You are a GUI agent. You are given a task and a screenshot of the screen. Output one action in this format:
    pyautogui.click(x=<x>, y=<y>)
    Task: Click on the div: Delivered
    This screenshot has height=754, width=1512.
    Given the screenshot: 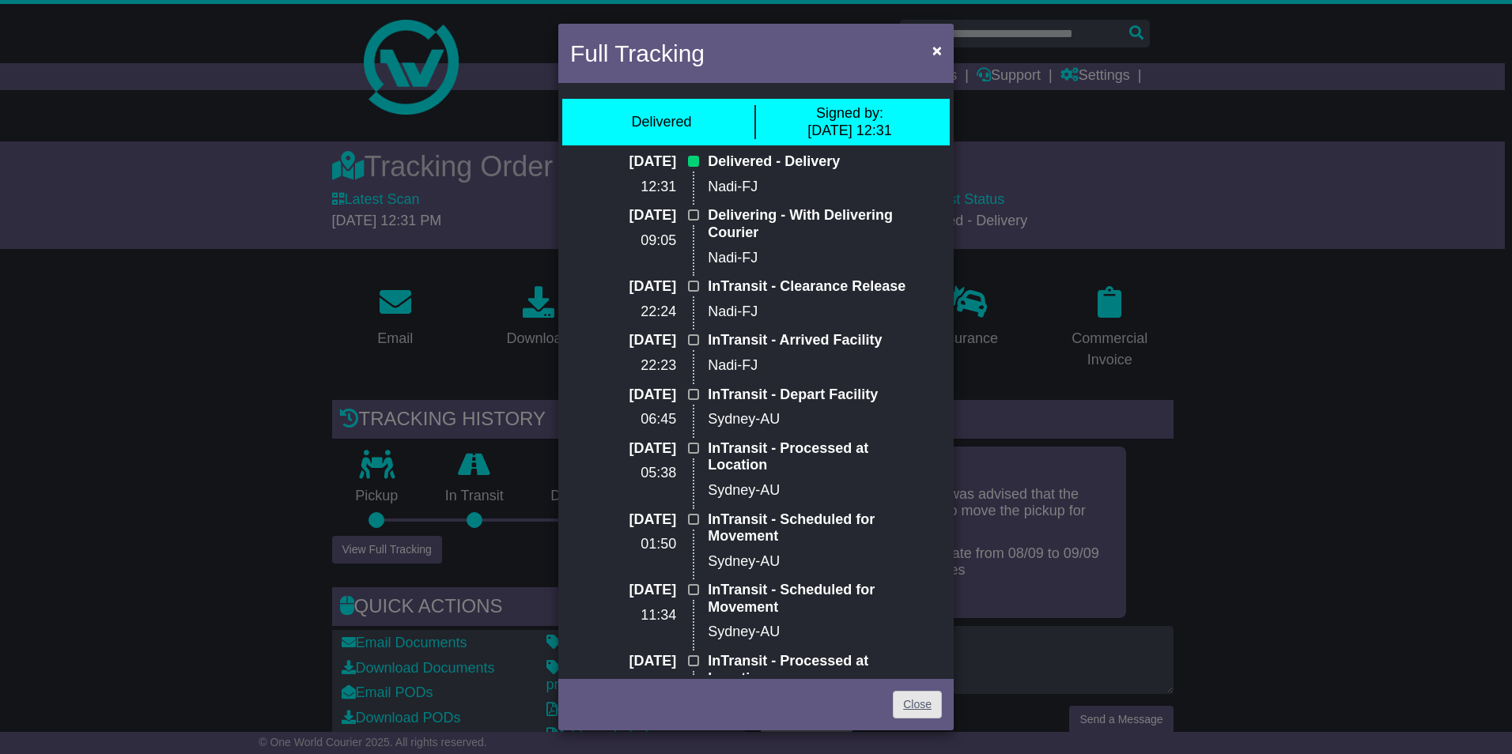 What is the action you would take?
    pyautogui.click(x=661, y=123)
    